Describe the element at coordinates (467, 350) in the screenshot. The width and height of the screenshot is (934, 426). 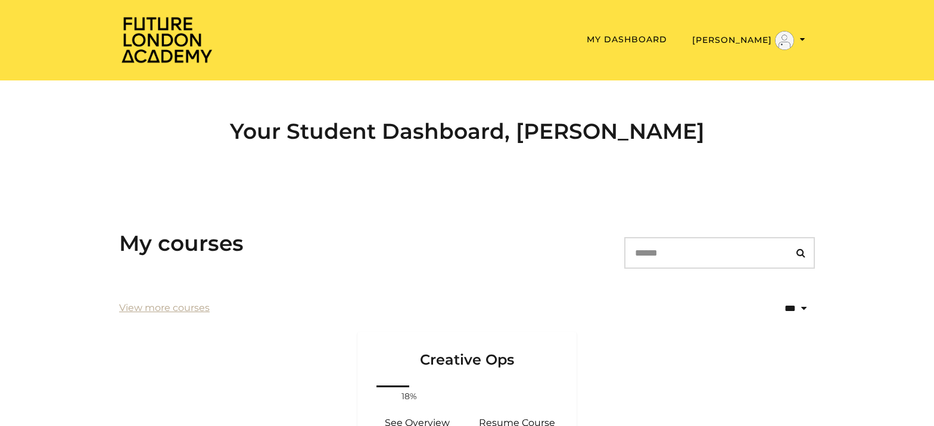
I see `h3: Creative Ops` at that location.